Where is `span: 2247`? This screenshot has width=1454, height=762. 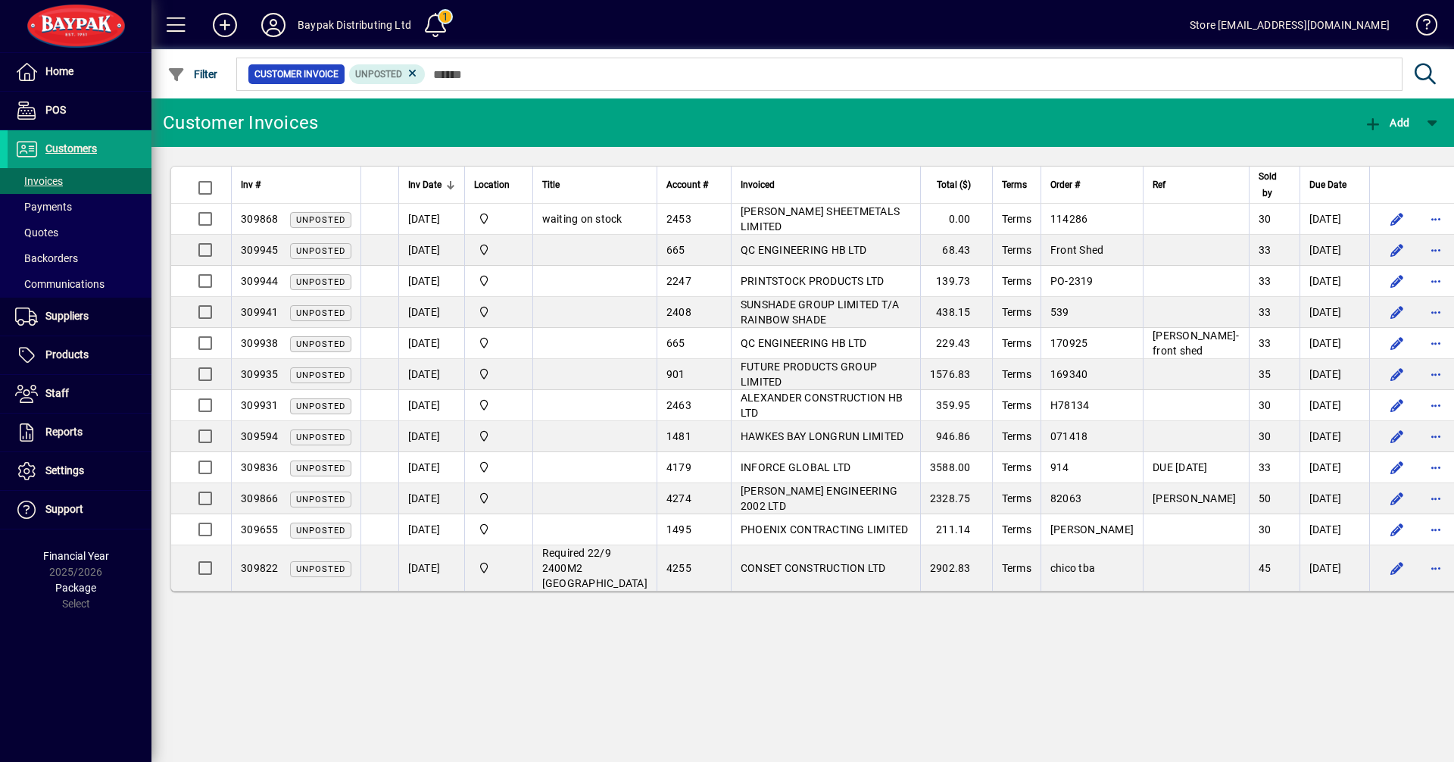
span: 2247 is located at coordinates (679, 281).